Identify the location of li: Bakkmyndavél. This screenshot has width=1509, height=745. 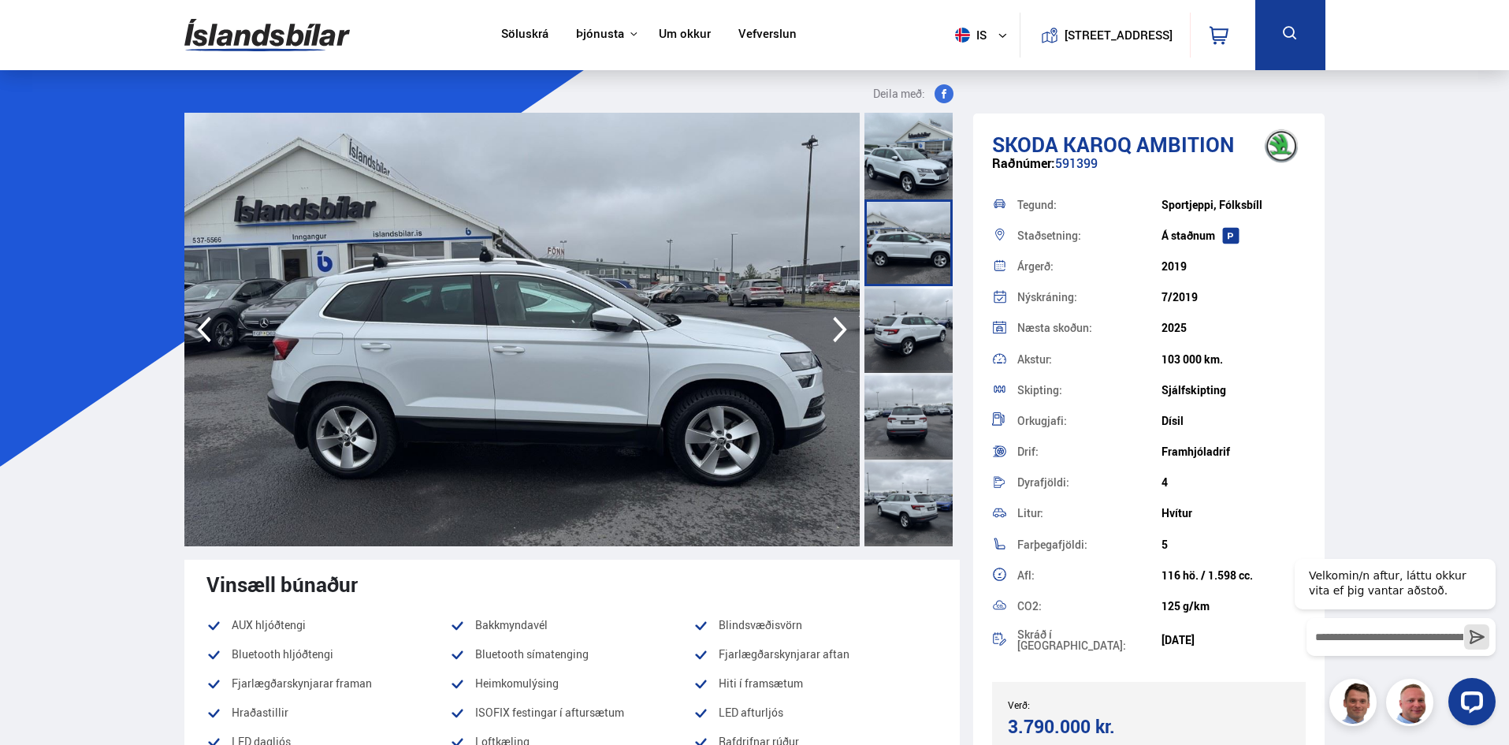
(571, 625).